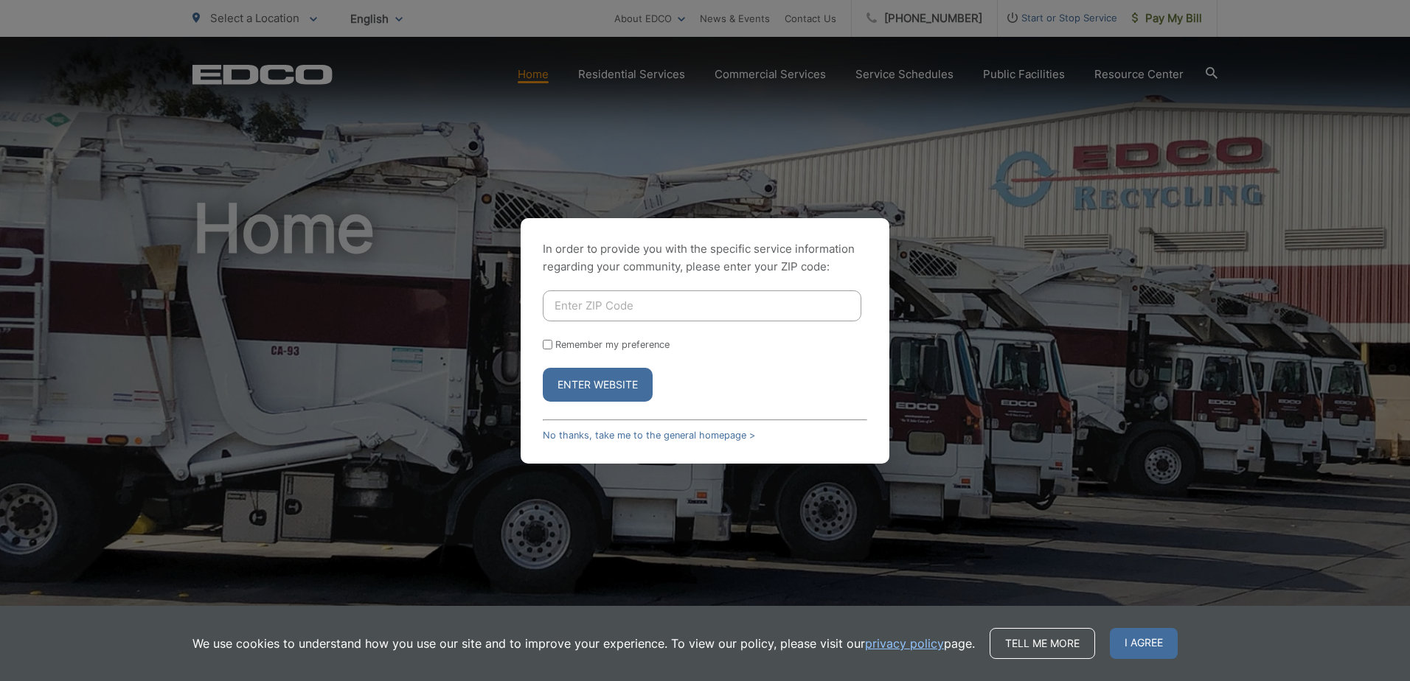 This screenshot has width=1410, height=681. Describe the element at coordinates (649, 435) in the screenshot. I see `a: No thanks, take me to the general homepage >` at that location.